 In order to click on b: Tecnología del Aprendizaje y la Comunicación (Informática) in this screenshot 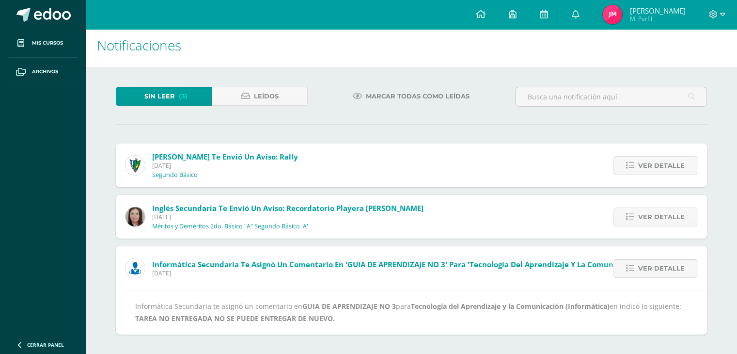, I will do `click(510, 306)`.